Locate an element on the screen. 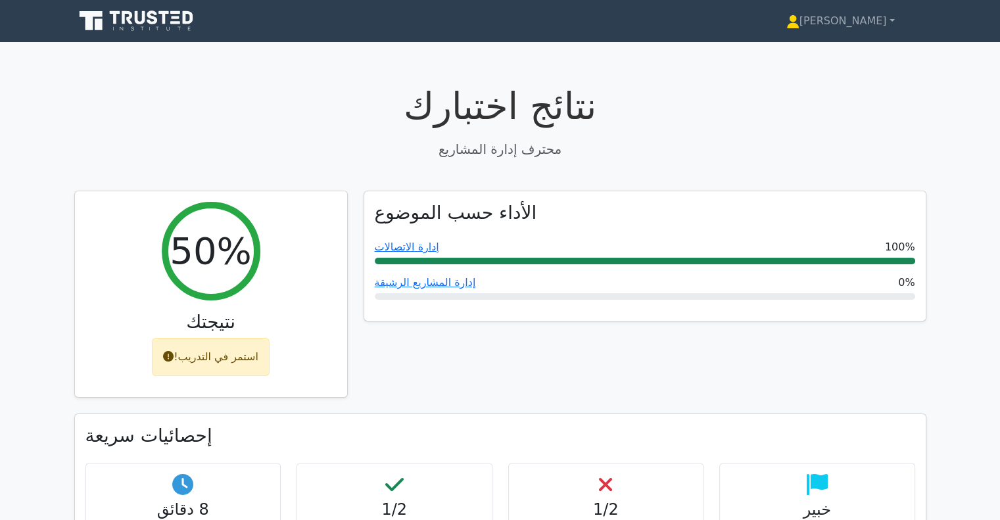  font: إدارة المشاريع الرشيقة is located at coordinates (425, 282).